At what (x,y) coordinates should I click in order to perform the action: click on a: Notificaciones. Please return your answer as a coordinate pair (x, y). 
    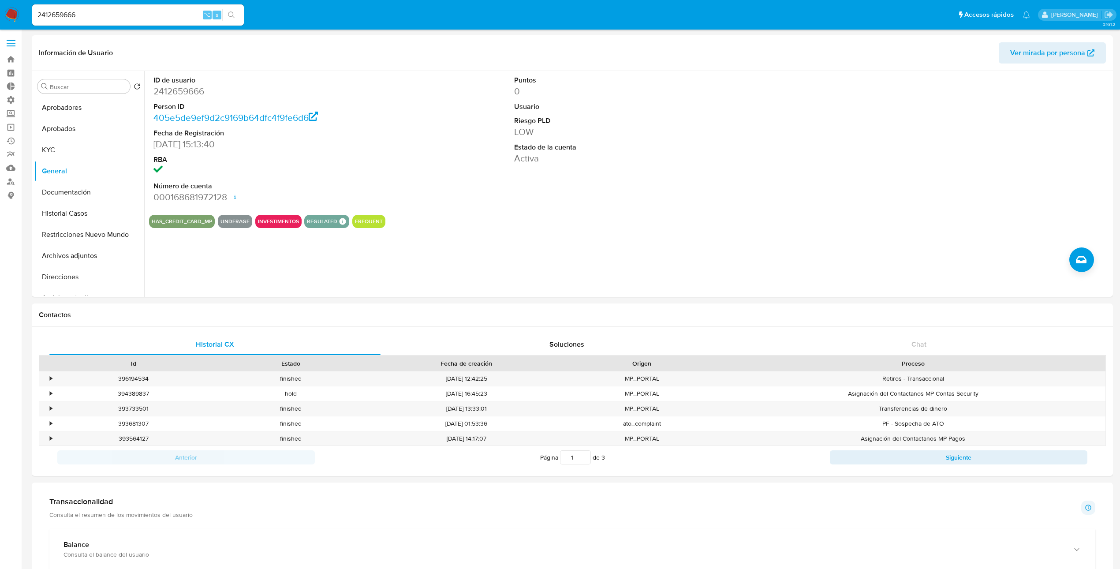
    Looking at the image, I should click on (1026, 15).